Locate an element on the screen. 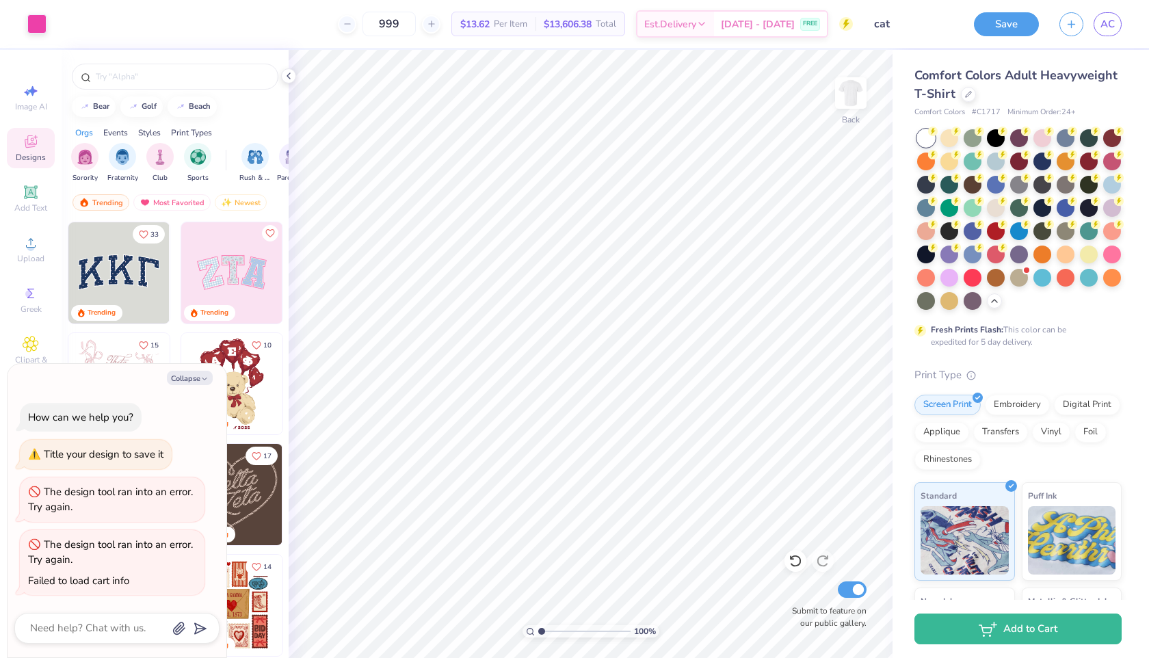 The width and height of the screenshot is (1149, 658). img: d12a98c7-f0f7-4345-bf3a-b9f1b718b86e is located at coordinates (220, 384).